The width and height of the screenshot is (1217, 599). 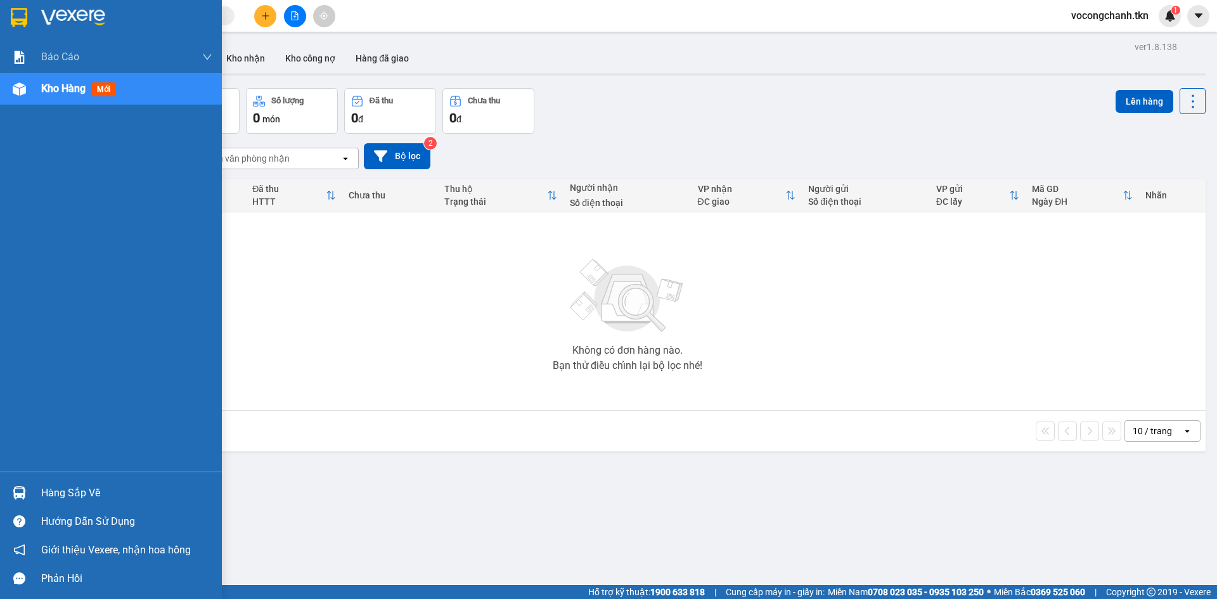 I want to click on img: icon-new-feature, so click(x=1170, y=16).